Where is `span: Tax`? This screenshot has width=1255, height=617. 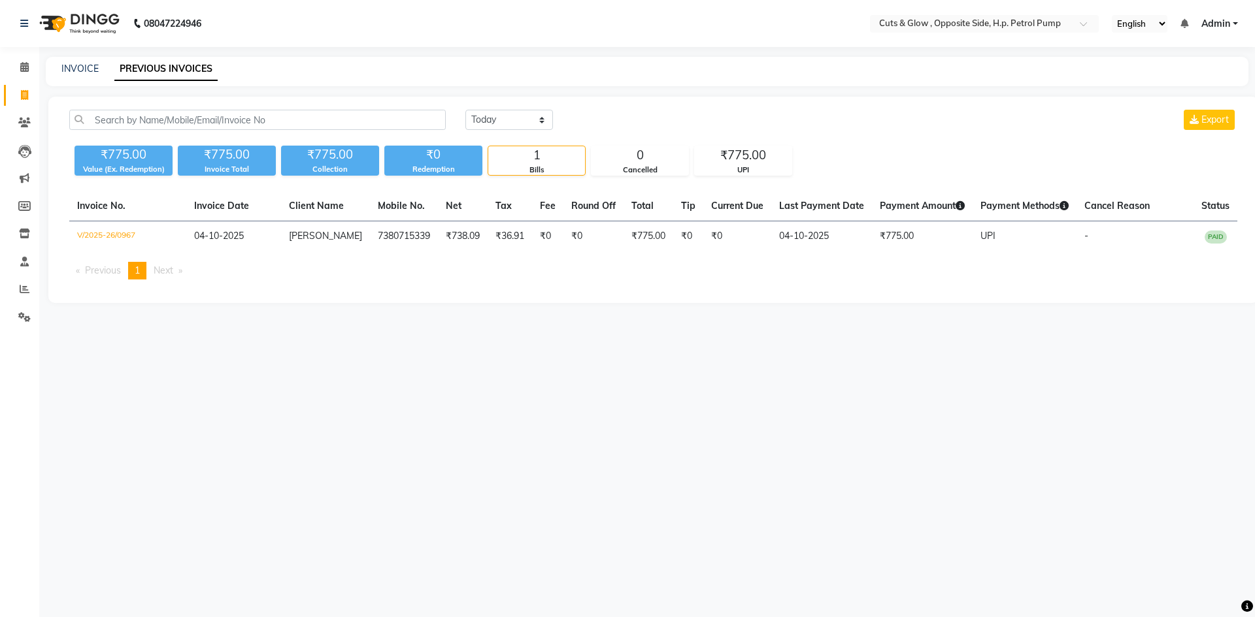 span: Tax is located at coordinates (503, 206).